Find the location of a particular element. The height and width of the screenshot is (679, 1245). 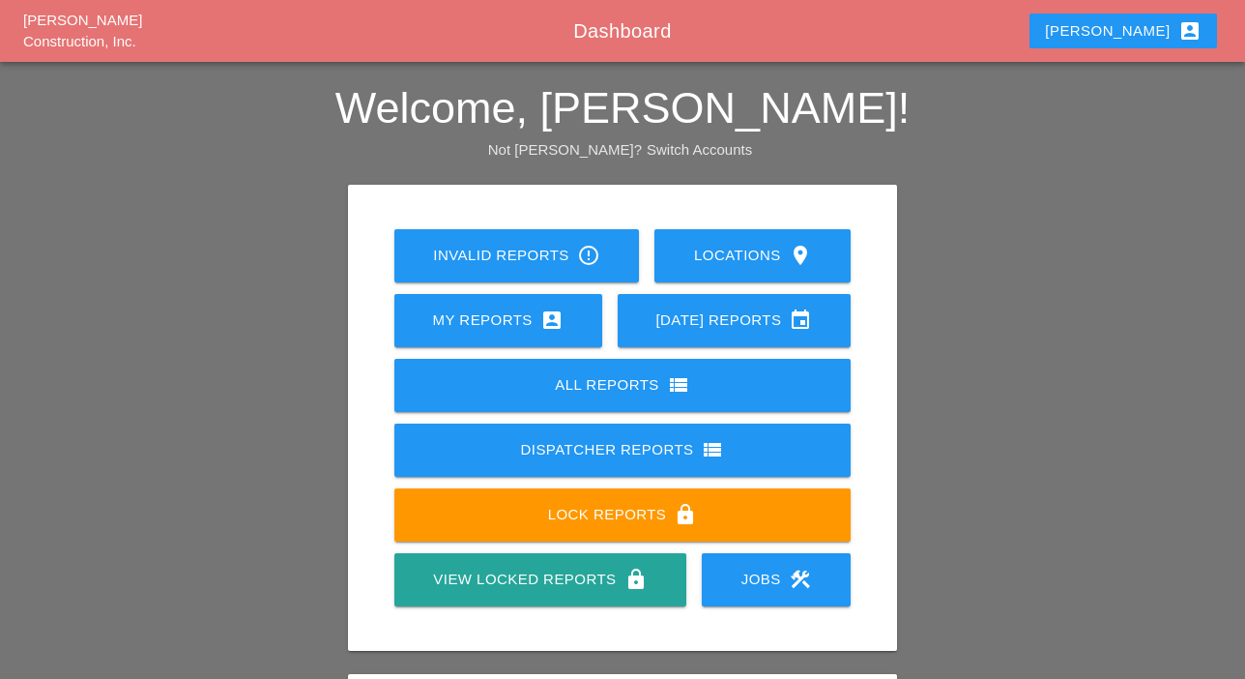

a: Jobs is located at coordinates (776, 579).